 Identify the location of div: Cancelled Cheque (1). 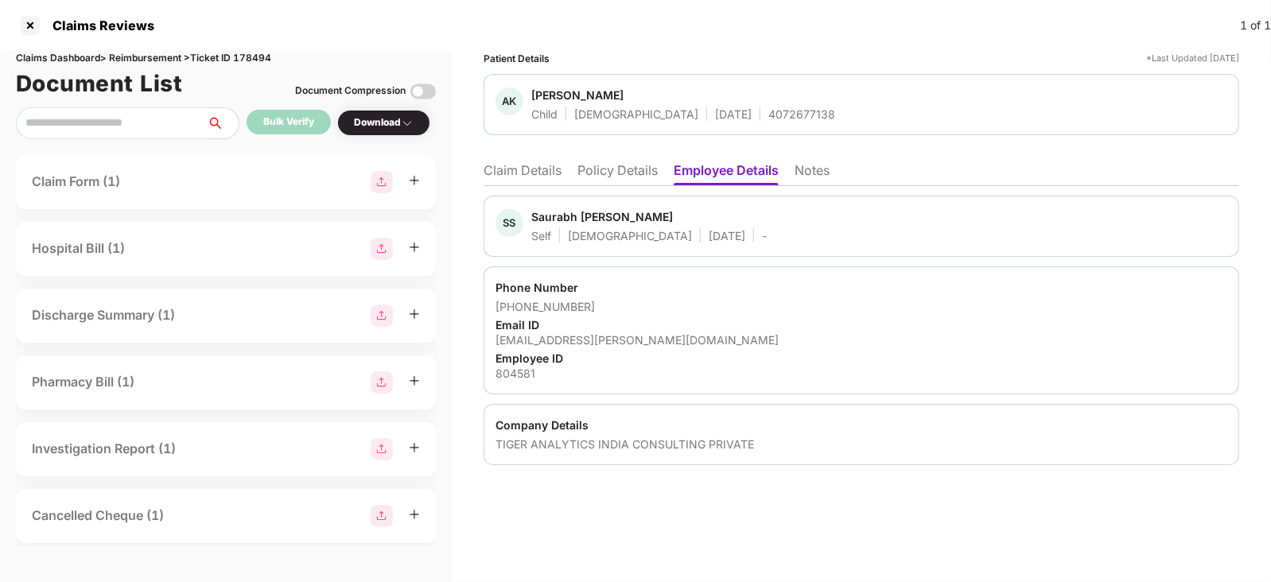
(98, 515).